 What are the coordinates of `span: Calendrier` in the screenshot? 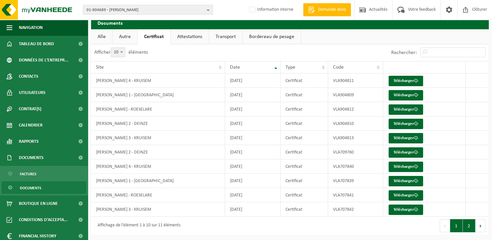 It's located at (31, 125).